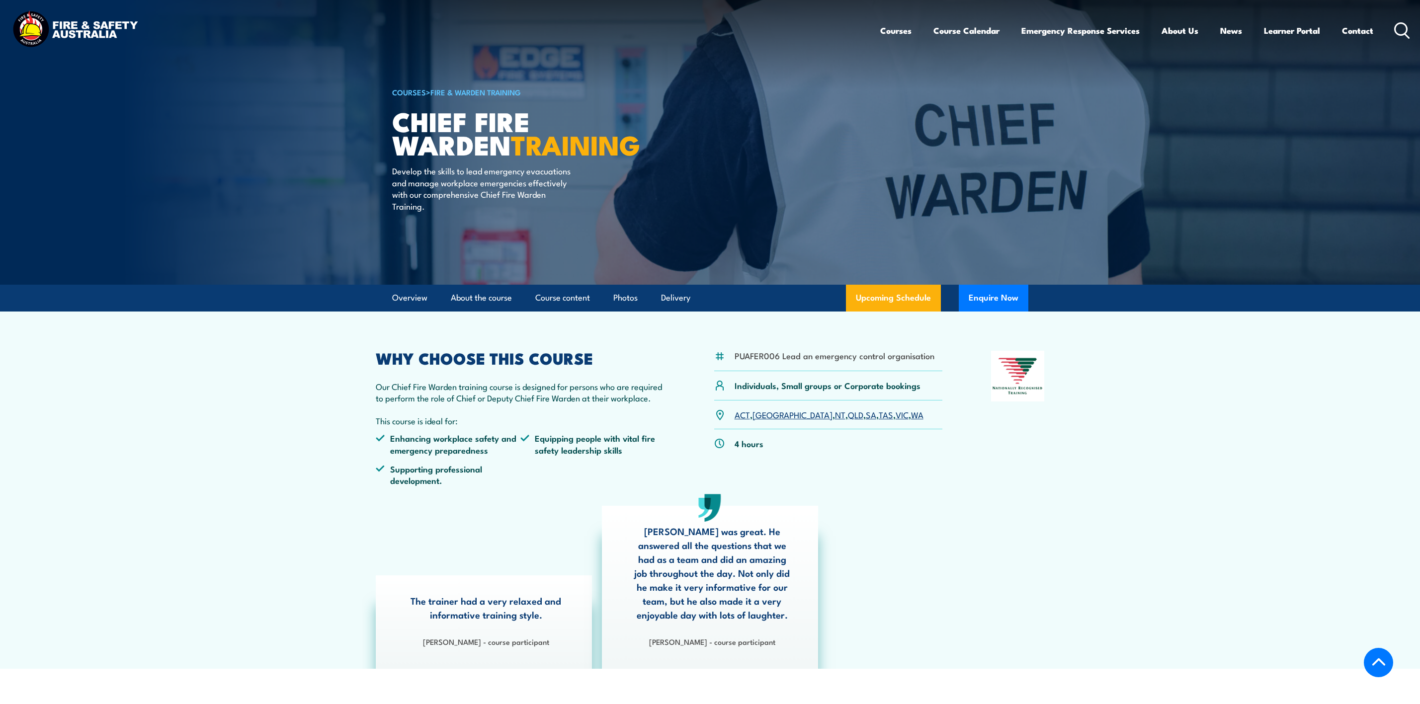 Image resolution: width=1420 pixels, height=704 pixels. I want to click on a: News, so click(1231, 30).